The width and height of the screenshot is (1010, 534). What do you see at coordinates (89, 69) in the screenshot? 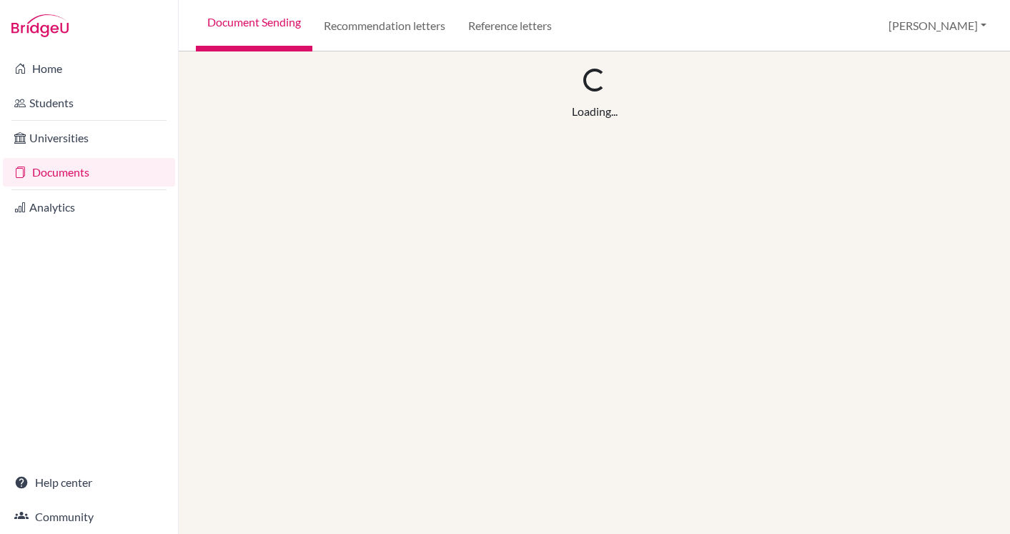
I see `a: Home` at bounding box center [89, 69].